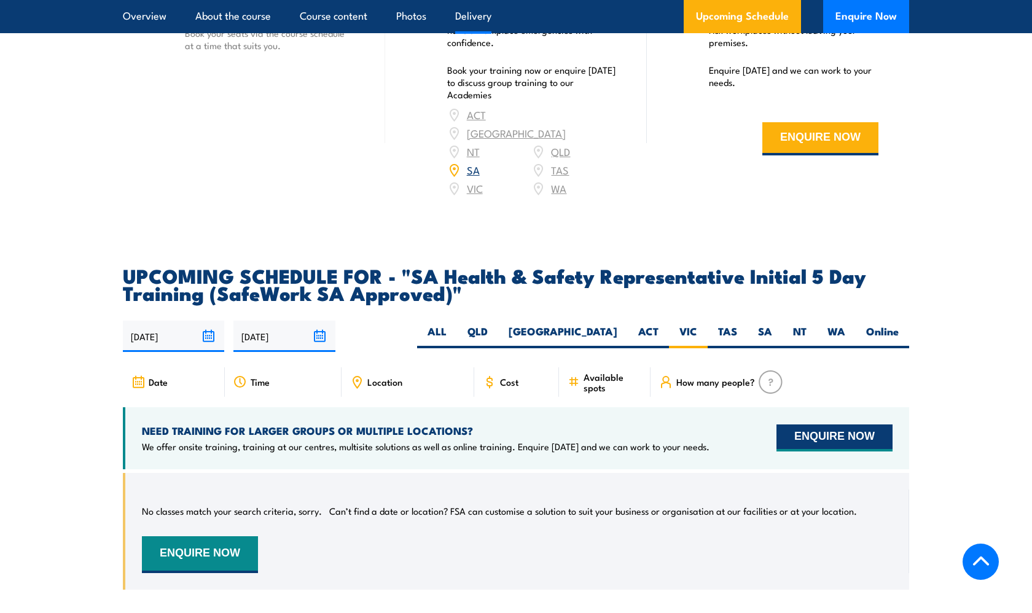  Describe the element at coordinates (716, 381) in the screenshot. I see `span: How many people?` at that location.